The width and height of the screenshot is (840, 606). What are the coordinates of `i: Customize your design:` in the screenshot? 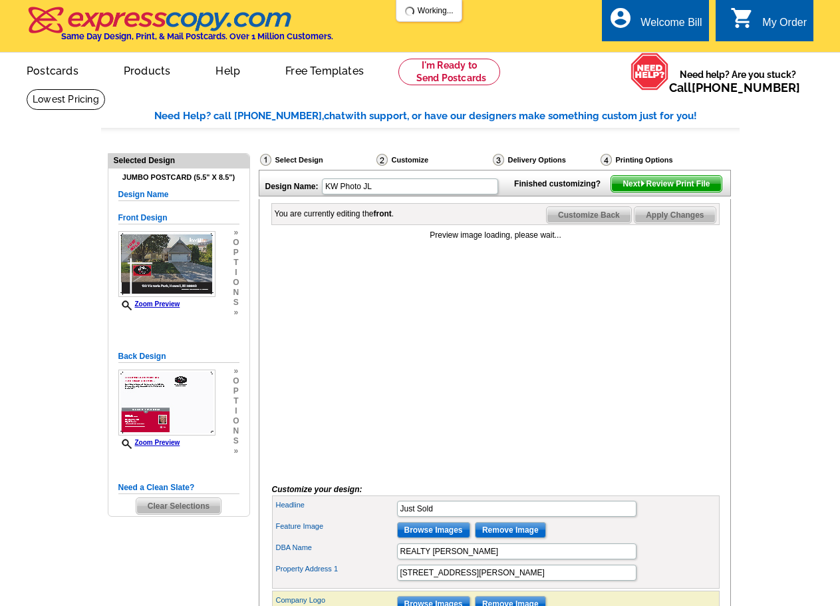 It's located at (317, 489).